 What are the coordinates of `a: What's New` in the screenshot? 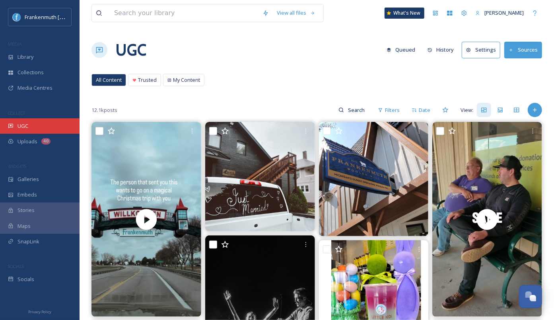 It's located at (404, 13).